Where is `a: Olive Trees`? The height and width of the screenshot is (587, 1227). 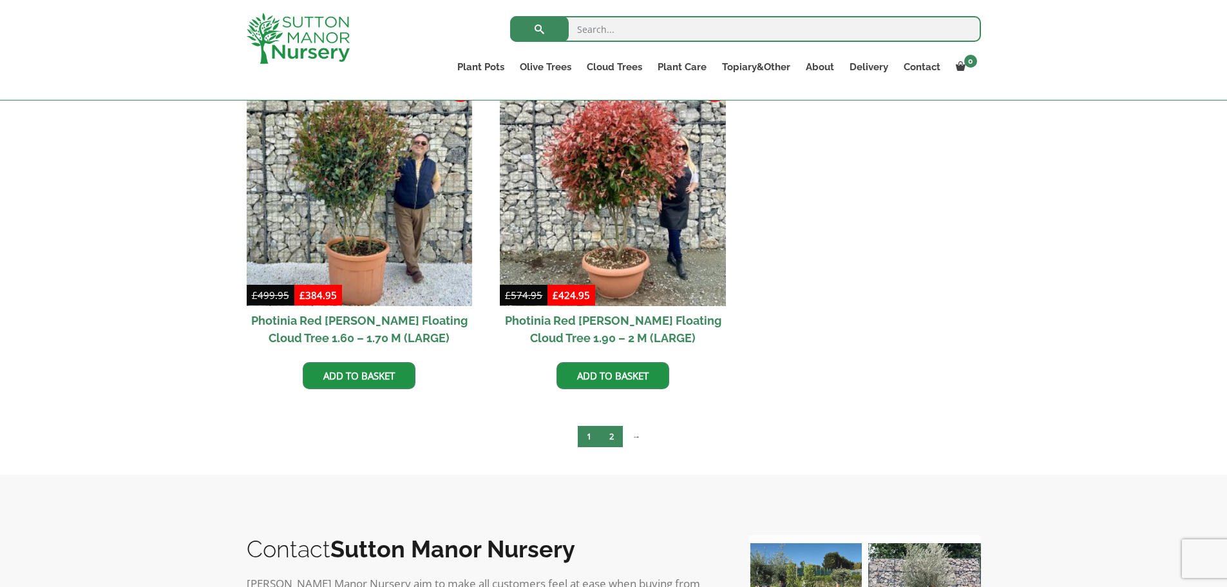 a: Olive Trees is located at coordinates (546, 67).